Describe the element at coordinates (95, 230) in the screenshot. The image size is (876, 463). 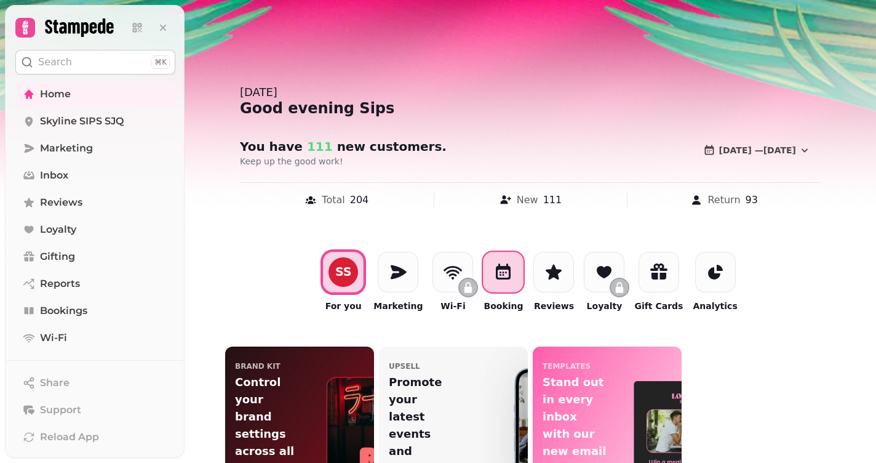
I see `a: Loyalty` at that location.